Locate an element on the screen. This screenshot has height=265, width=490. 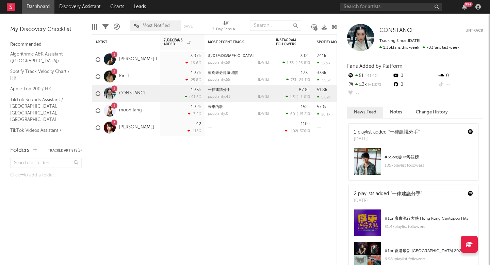
div: Folders is located at coordinates (20, 151).